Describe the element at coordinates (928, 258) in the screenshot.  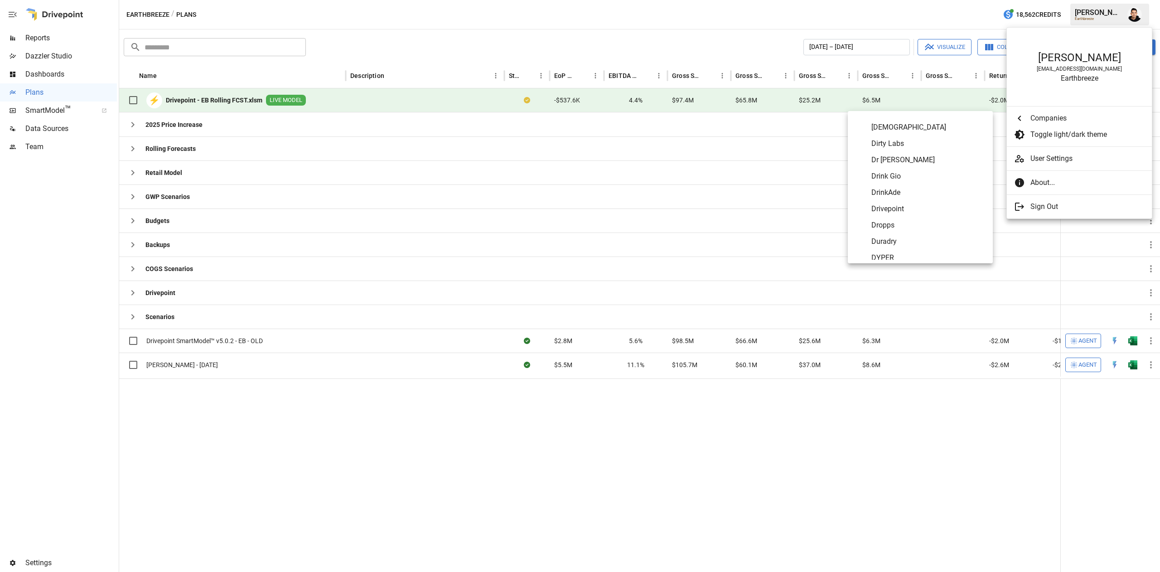
I see `span: DYPER` at that location.